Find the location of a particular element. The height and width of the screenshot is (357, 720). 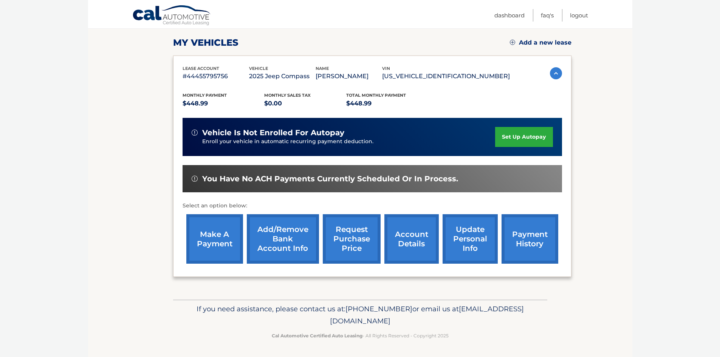

img: add.svg is located at coordinates (513, 42).